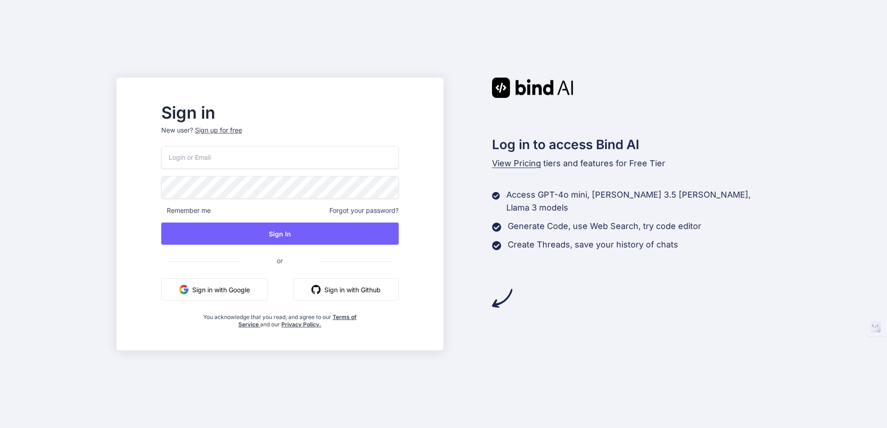 The image size is (887, 428). I want to click on input: Login or Email, so click(280, 157).